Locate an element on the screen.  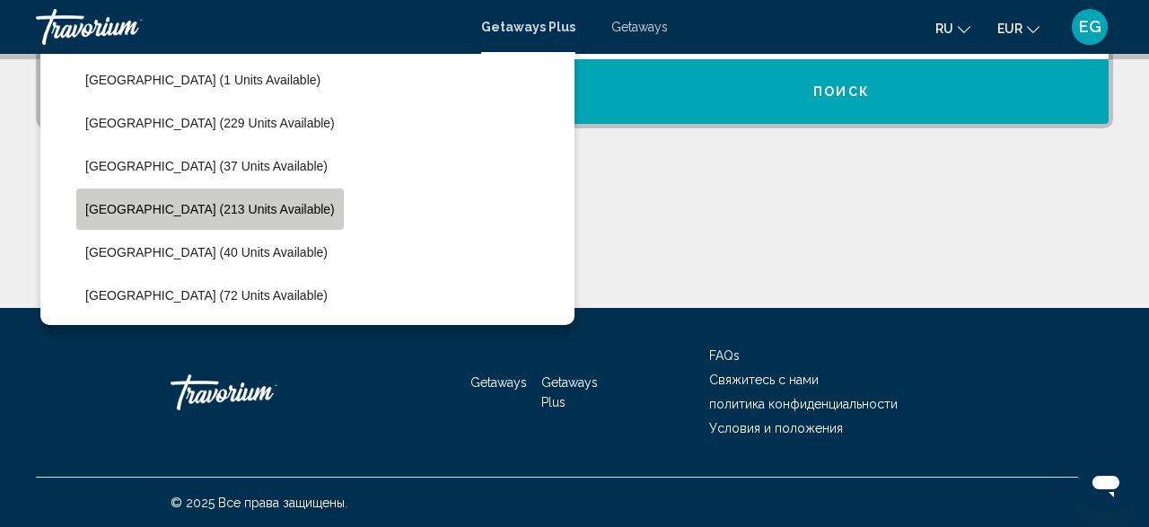
button: Поиск is located at coordinates (841, 92).